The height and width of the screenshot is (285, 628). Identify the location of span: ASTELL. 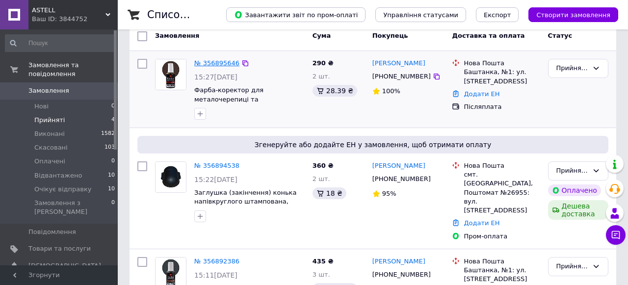
(69, 10).